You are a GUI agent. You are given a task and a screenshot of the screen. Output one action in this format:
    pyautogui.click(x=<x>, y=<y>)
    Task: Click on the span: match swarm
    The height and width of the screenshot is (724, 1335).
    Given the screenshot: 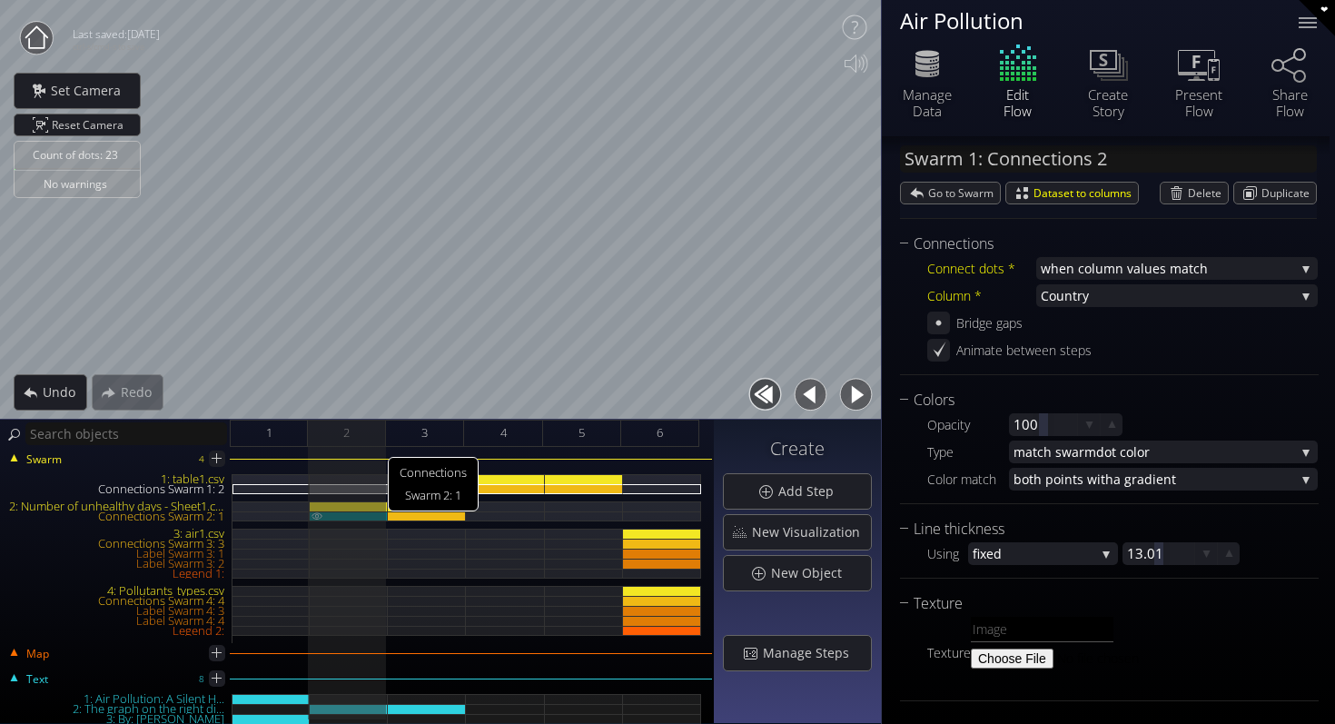 What is the action you would take?
    pyautogui.click(x=1054, y=451)
    